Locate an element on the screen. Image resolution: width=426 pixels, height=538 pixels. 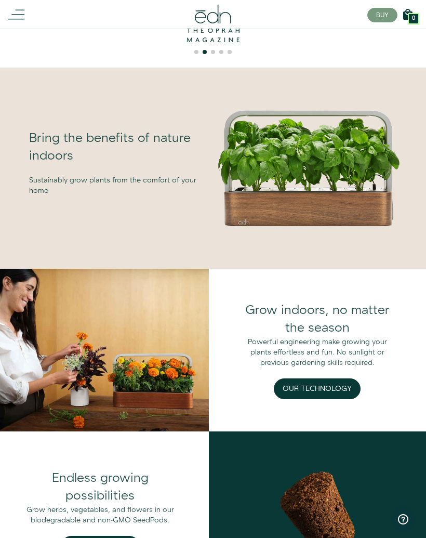
div: Grow indoors, no matter the season is located at coordinates (318, 319).